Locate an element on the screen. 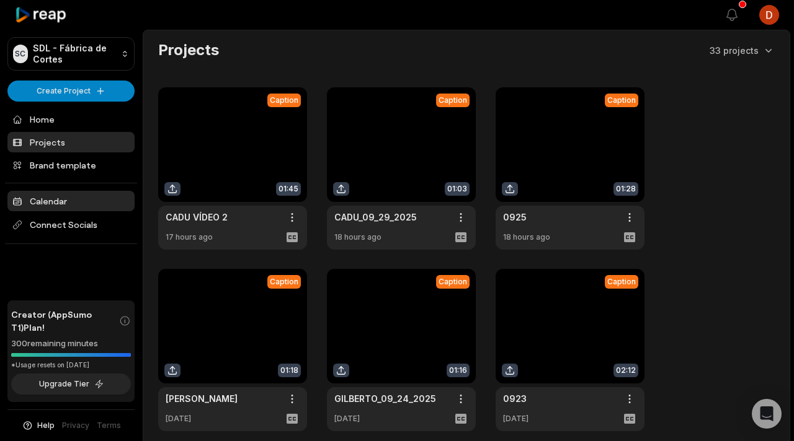 The height and width of the screenshot is (441, 794). button: Create Project is located at coordinates (71, 91).